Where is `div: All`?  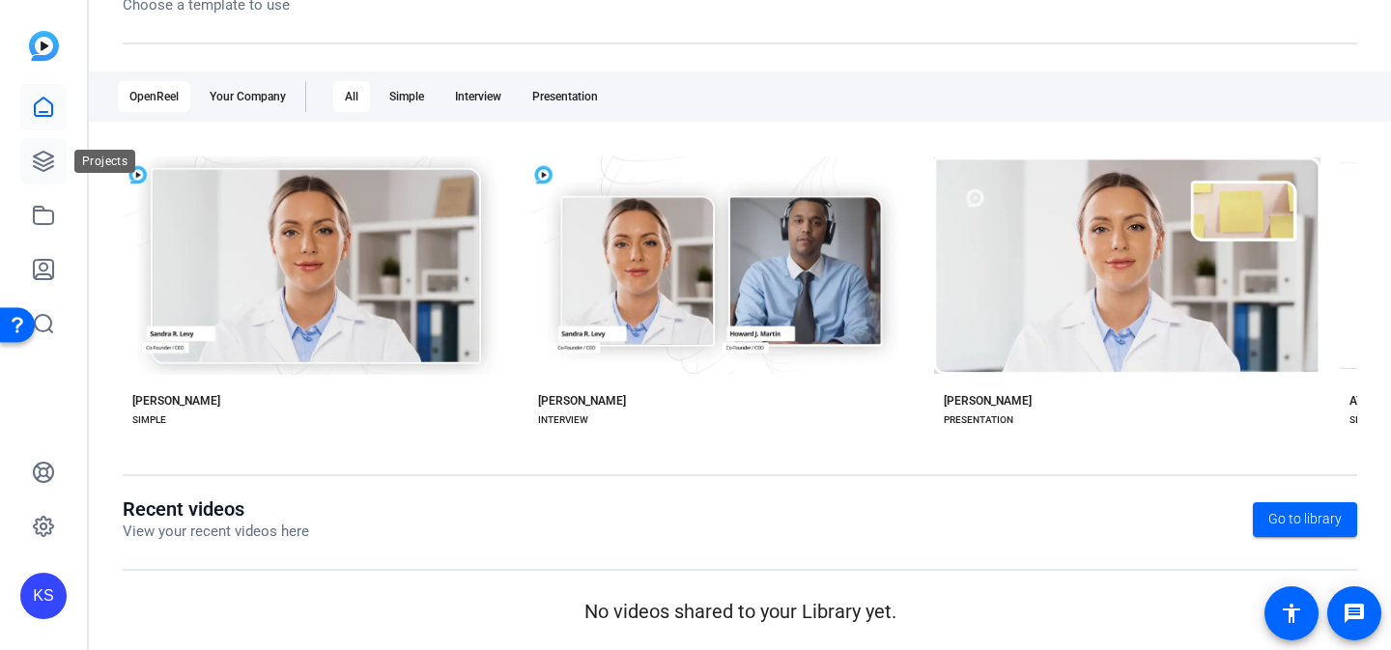 div: All is located at coordinates (352, 97).